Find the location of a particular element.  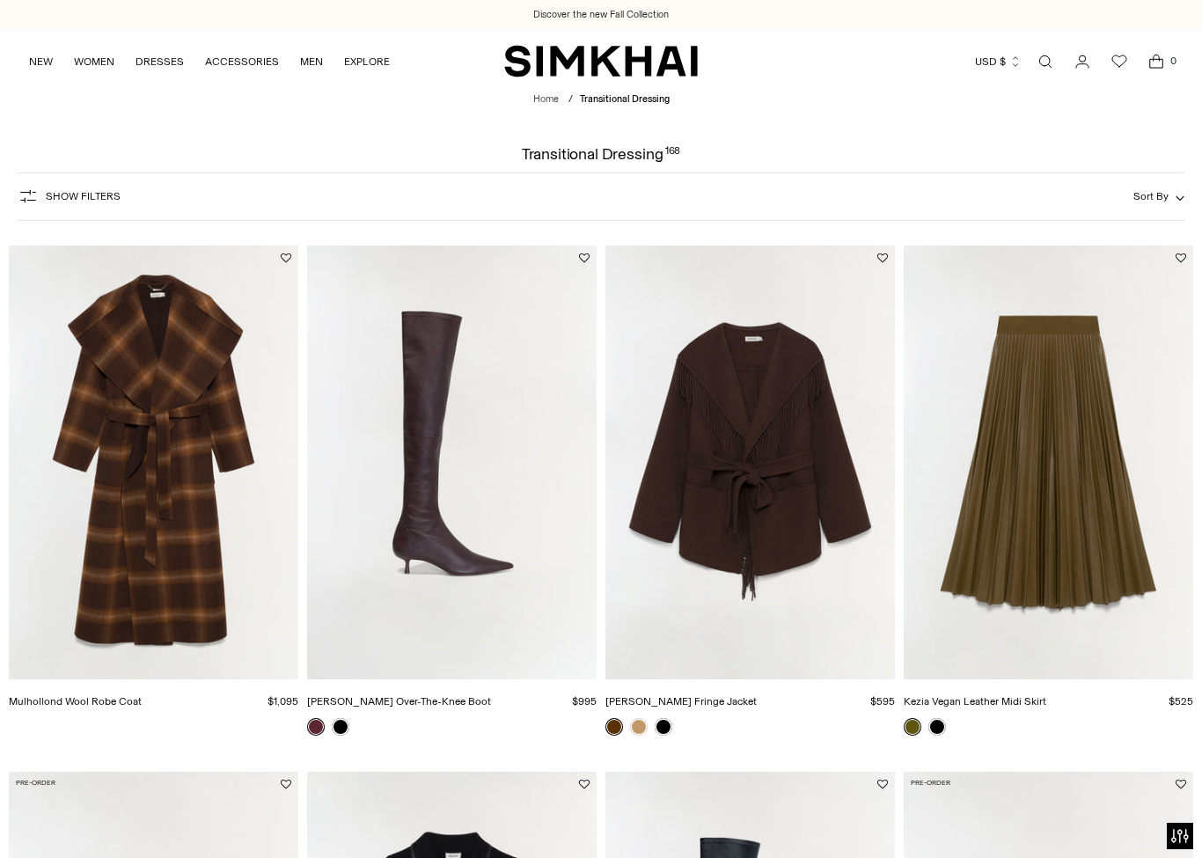

a: Open cart modal is located at coordinates (1157, 62).